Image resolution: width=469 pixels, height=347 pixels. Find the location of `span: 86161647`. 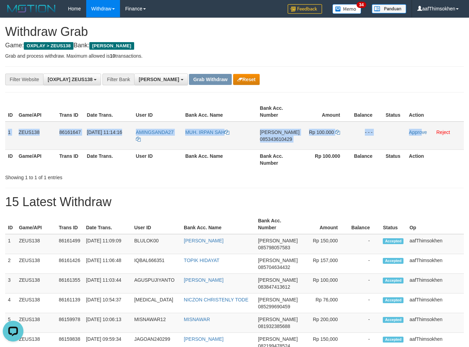

span: 86161647 is located at coordinates (70, 132).